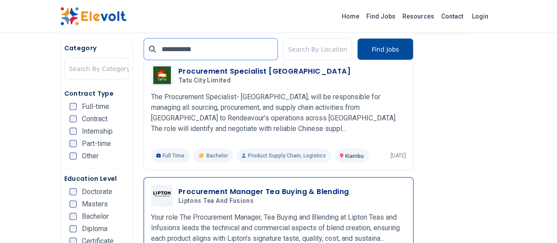  Describe the element at coordinates (263, 192) in the screenshot. I see `h3: Procurement Manager Tea Buying & Blending` at that location.